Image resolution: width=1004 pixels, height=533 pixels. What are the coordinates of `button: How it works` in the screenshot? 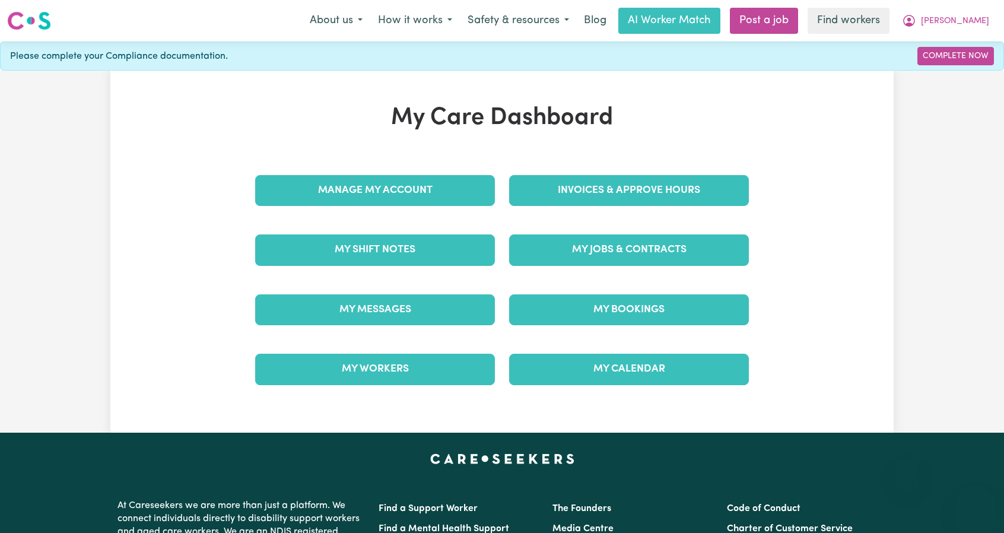 It's located at (415, 21).